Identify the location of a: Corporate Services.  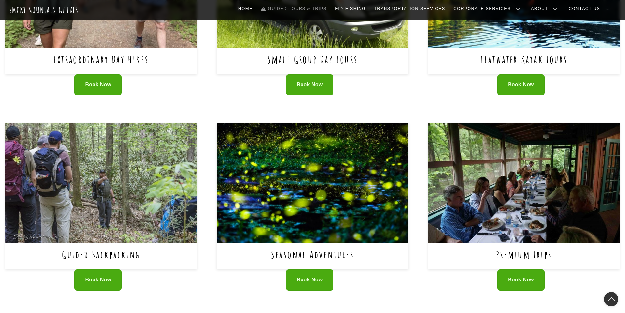
(488, 9).